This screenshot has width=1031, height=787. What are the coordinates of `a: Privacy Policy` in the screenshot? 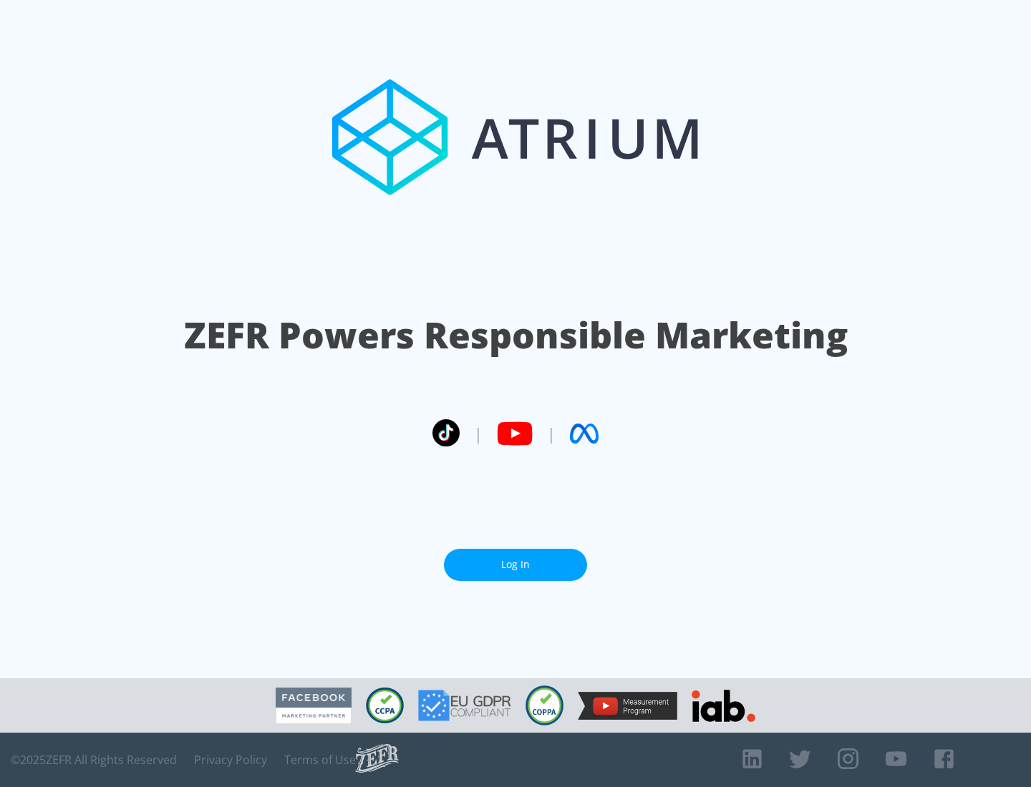 It's located at (230, 760).